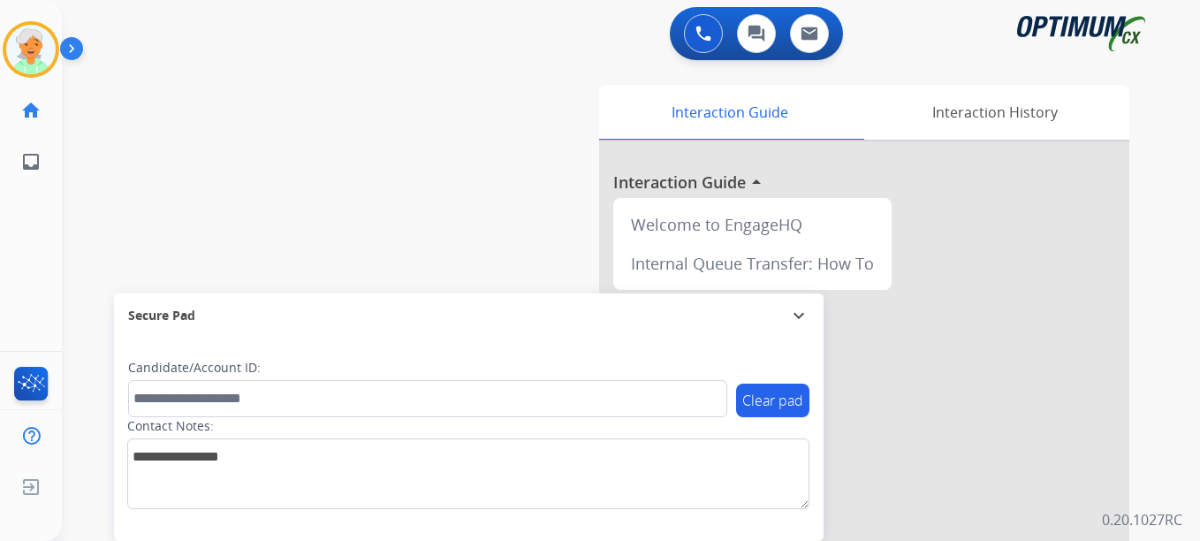 The image size is (1200, 541). I want to click on label: Candidate/Account ID:, so click(194, 368).